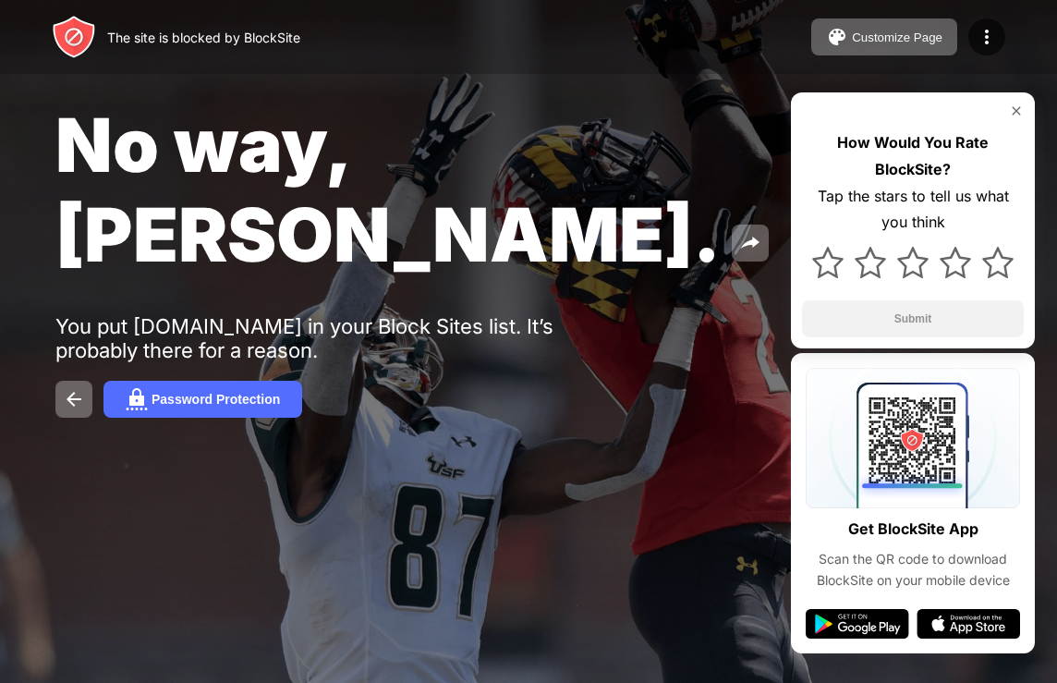  I want to click on div: Scan the QR code to download BlockSite on your mobile device, so click(913, 569).